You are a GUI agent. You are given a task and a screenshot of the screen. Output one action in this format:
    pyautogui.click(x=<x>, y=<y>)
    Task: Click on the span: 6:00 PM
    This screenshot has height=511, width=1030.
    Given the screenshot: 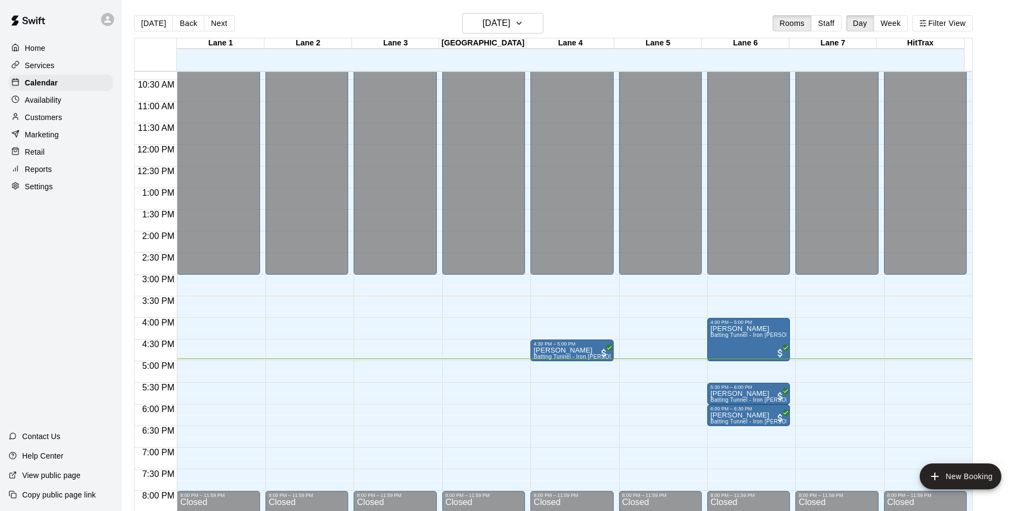 What is the action you would take?
    pyautogui.click(x=158, y=409)
    